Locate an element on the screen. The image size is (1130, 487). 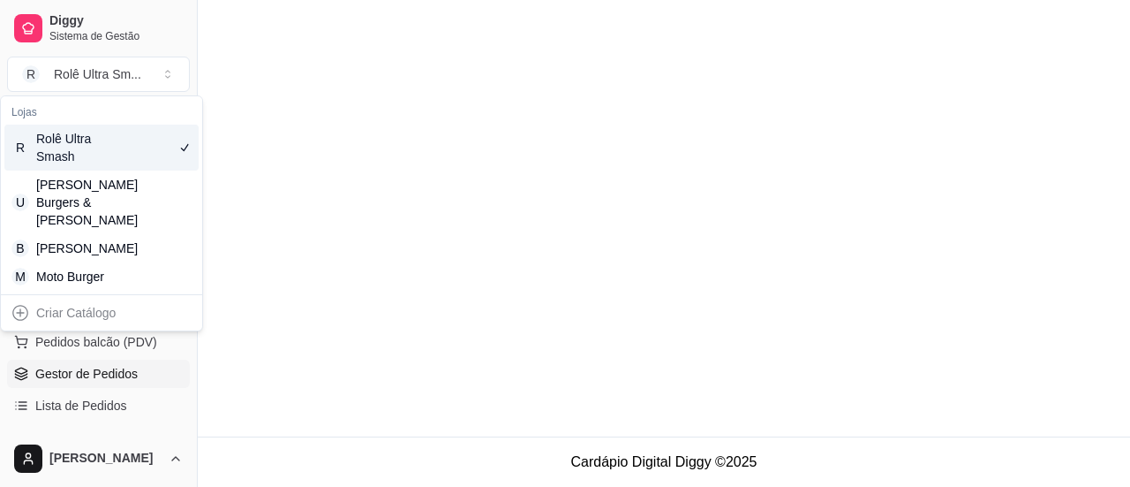
div: Lojas is located at coordinates (102, 112).